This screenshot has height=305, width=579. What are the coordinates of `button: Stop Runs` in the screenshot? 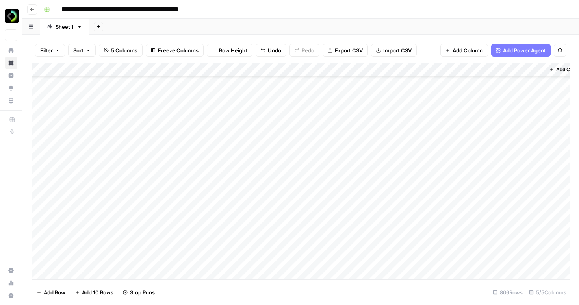 It's located at (139, 293).